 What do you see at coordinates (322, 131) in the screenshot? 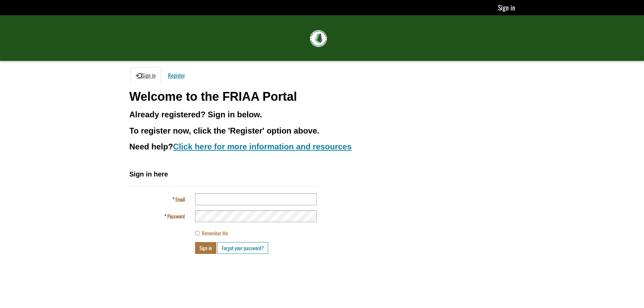
I see `h3: To register now, click the 'Register' option above.` at bounding box center [322, 131].